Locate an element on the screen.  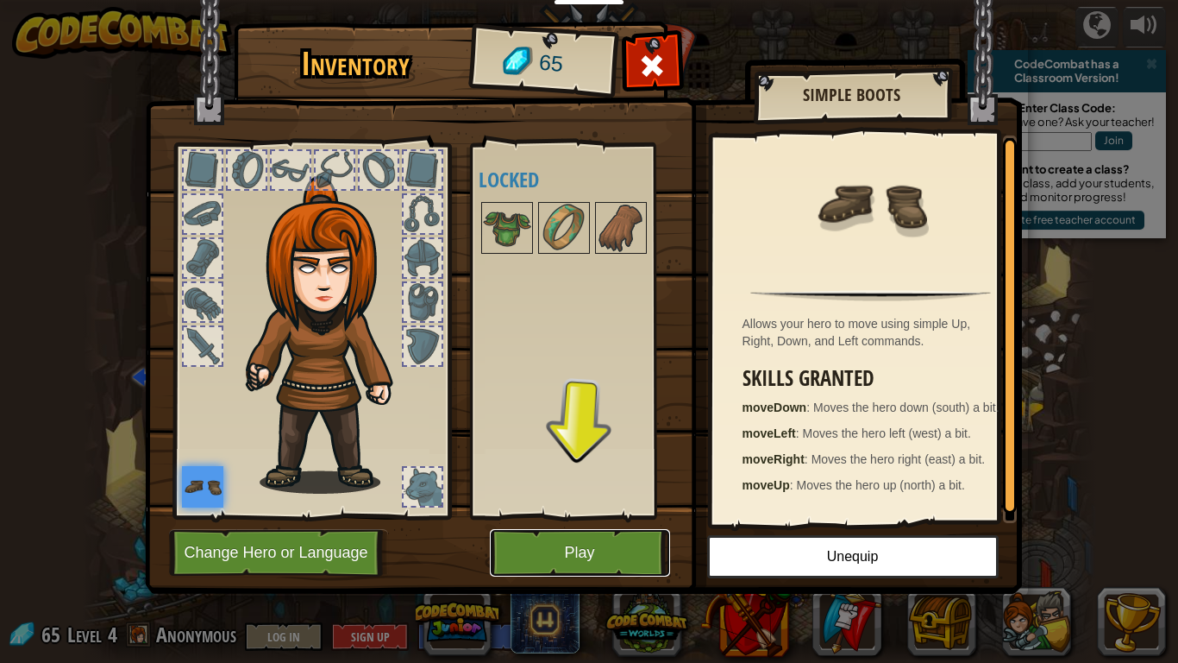
span: 65 is located at coordinates (550, 64).